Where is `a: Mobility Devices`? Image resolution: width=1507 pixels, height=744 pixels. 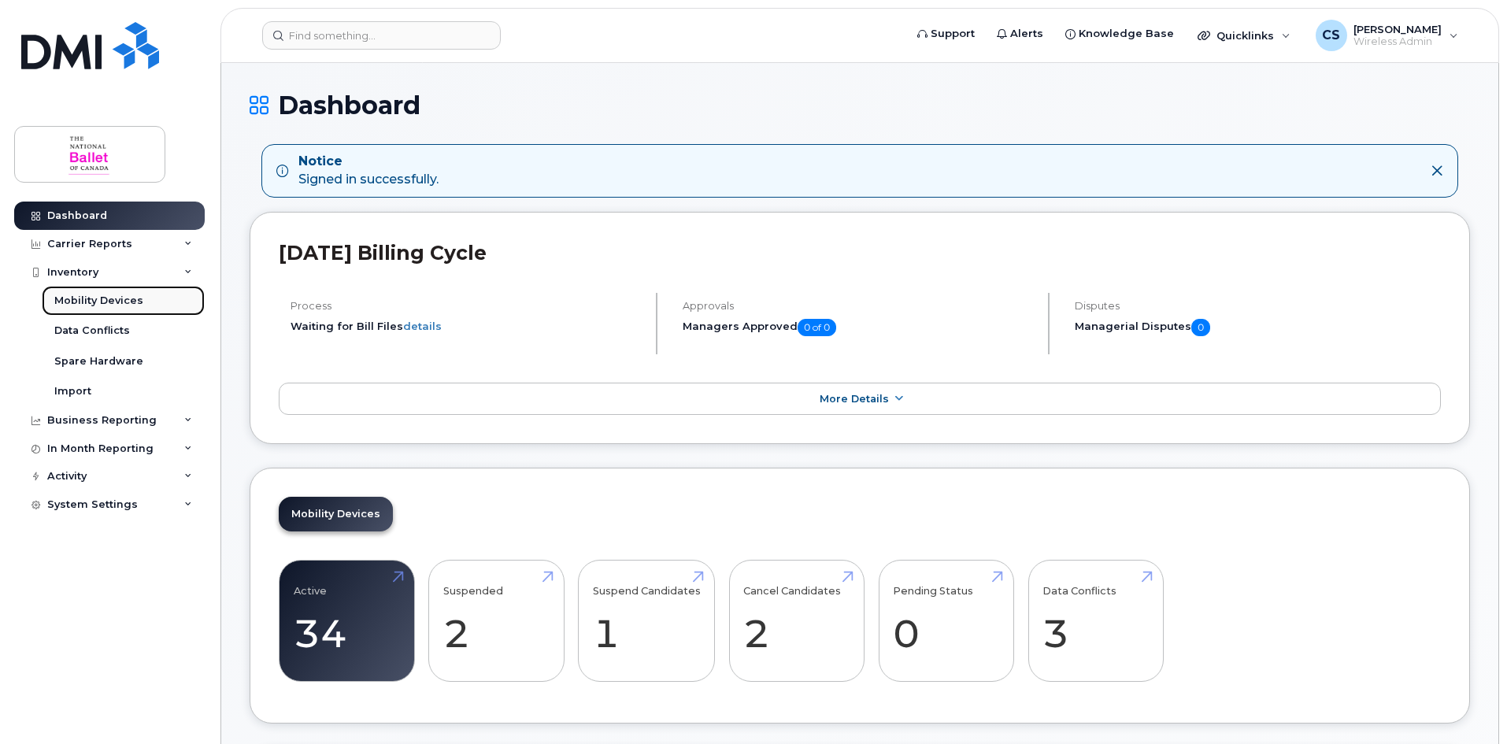
a: Mobility Devices is located at coordinates (335, 514).